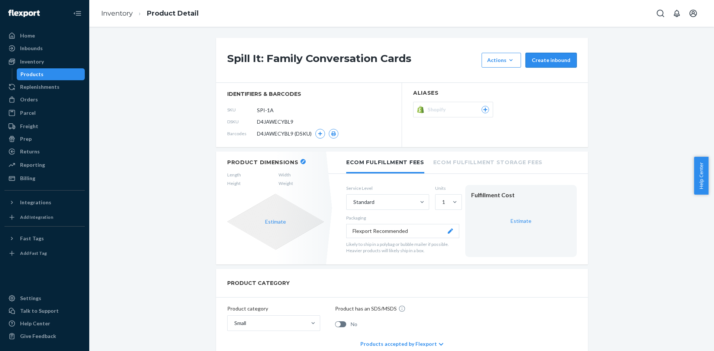 The image size is (714, 351). I want to click on a: Settings, so click(45, 298).